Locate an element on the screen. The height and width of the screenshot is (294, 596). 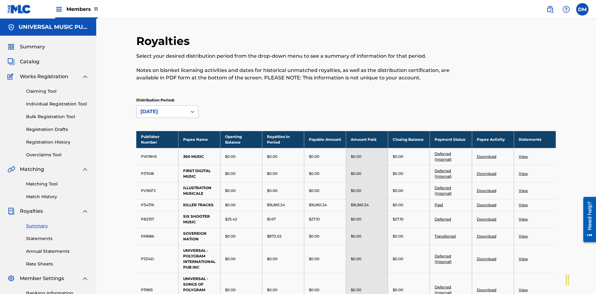
img: Summary is located at coordinates (11, 47).